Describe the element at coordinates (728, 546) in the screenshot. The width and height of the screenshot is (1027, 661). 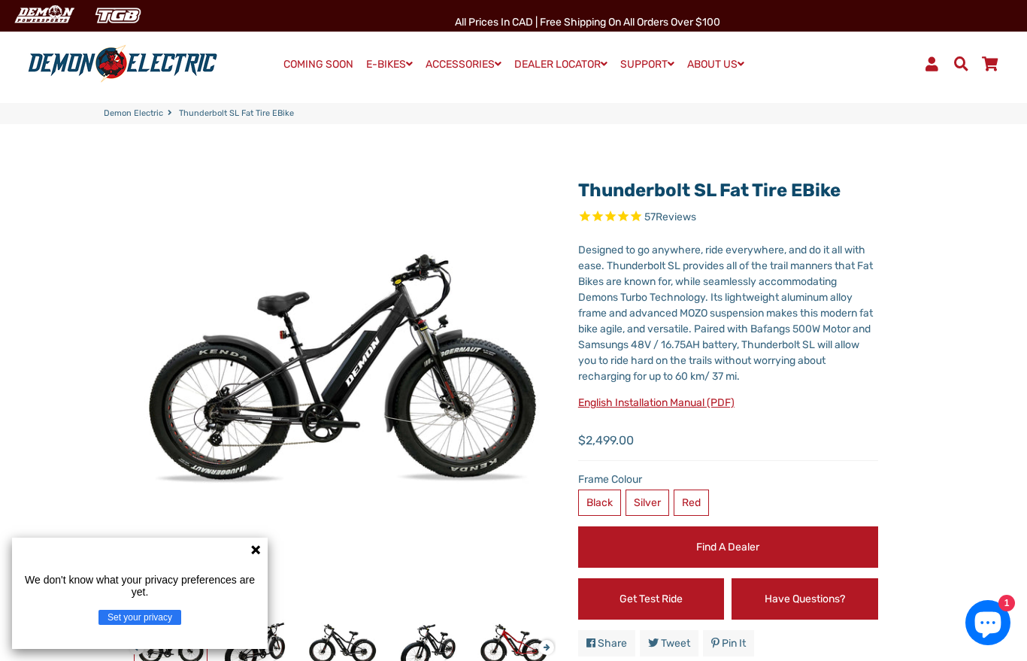
I see `a: Find a Dealer` at that location.